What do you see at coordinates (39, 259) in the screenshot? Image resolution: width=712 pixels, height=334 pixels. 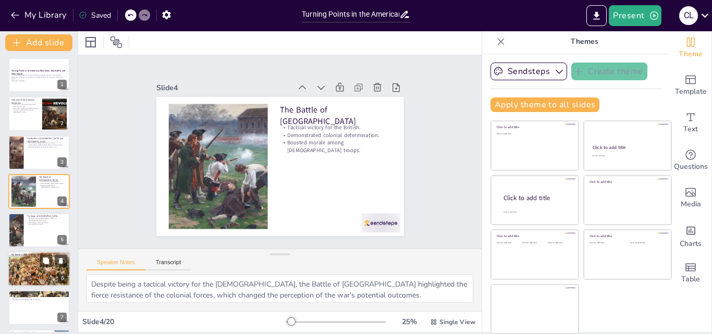 I see `p: Resulted in French alliance.` at bounding box center [39, 259].